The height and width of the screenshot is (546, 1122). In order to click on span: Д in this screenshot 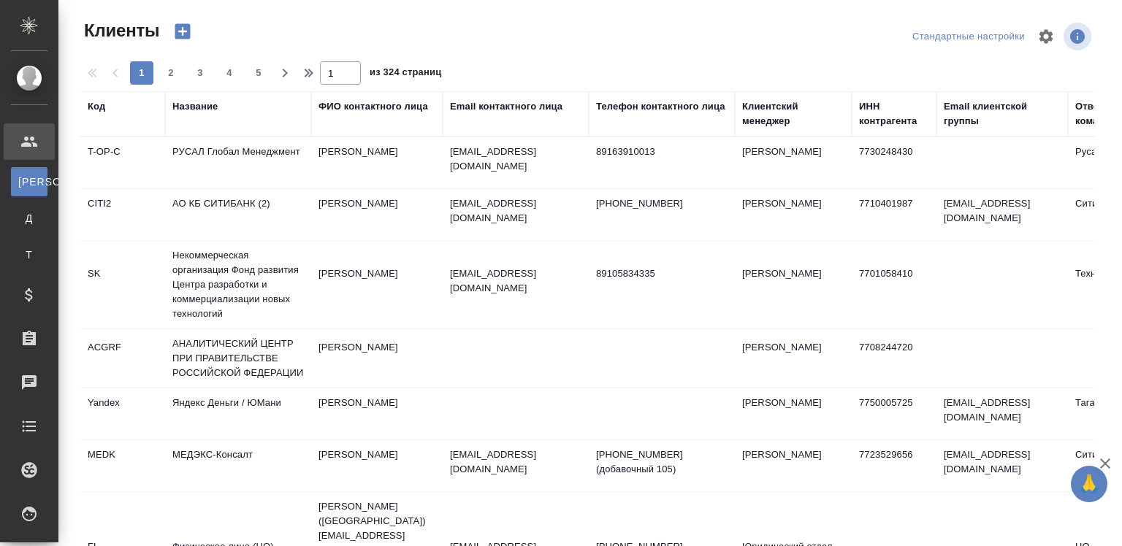, I will do `click(29, 218)`.